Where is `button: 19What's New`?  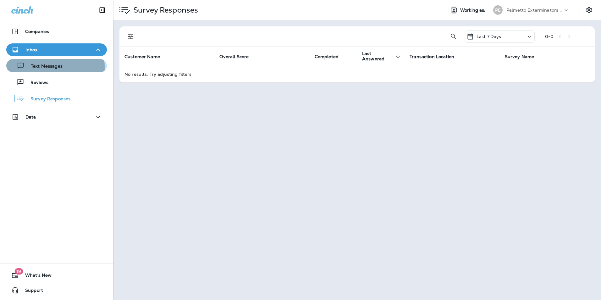
button: 19What's New is located at coordinates (57, 275).